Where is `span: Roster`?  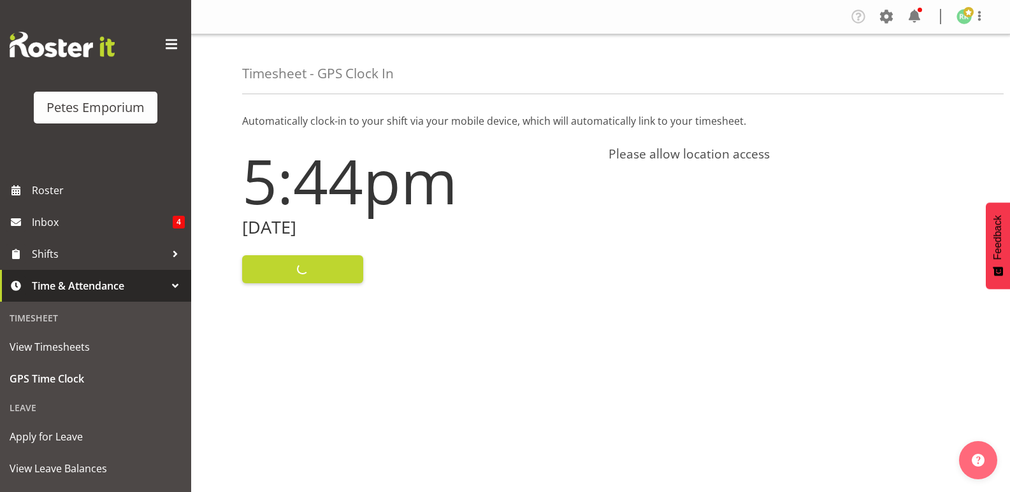 span: Roster is located at coordinates (108, 190).